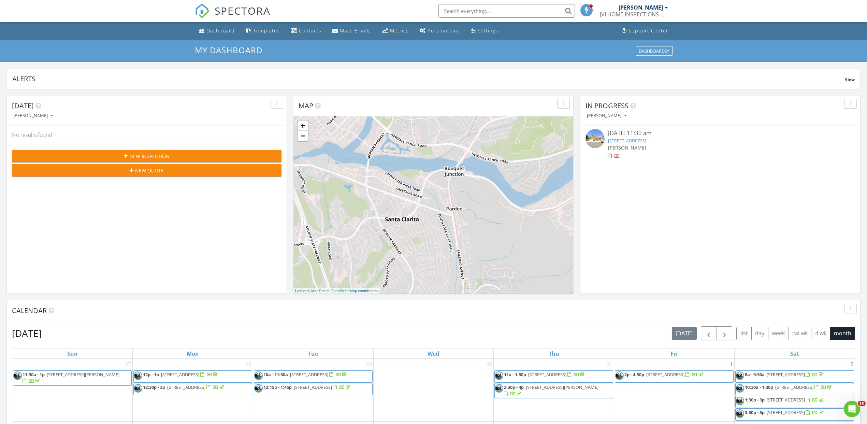  What do you see at coordinates (306, 31) in the screenshot?
I see `a: Contacts` at bounding box center [306, 31].